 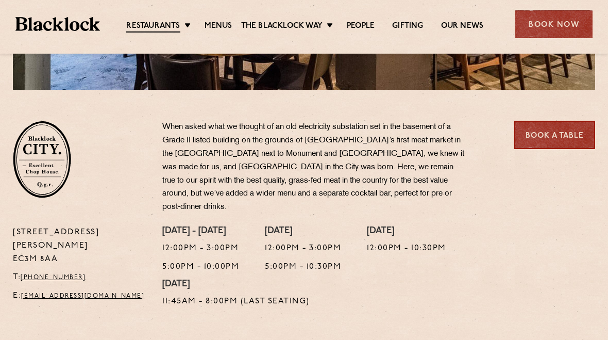 What do you see at coordinates (219, 26) in the screenshot?
I see `a: Menus` at bounding box center [219, 26].